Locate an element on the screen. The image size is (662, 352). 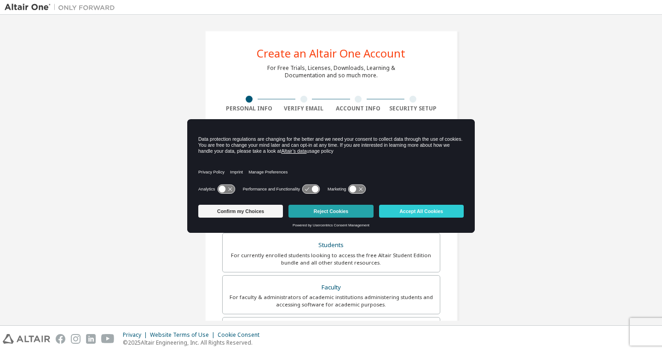
img: facebook.svg is located at coordinates (60, 338).